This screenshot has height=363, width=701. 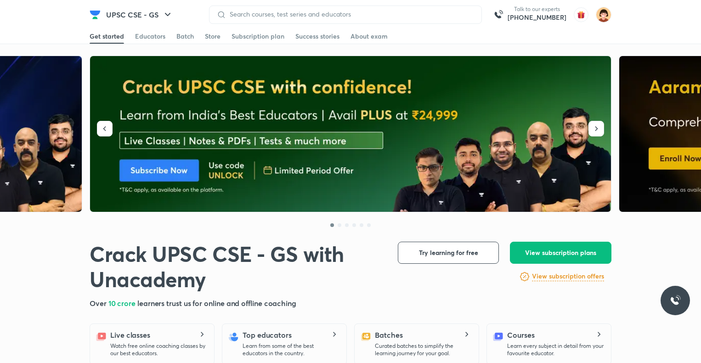 I want to click on a: Subscription plan, so click(x=258, y=36).